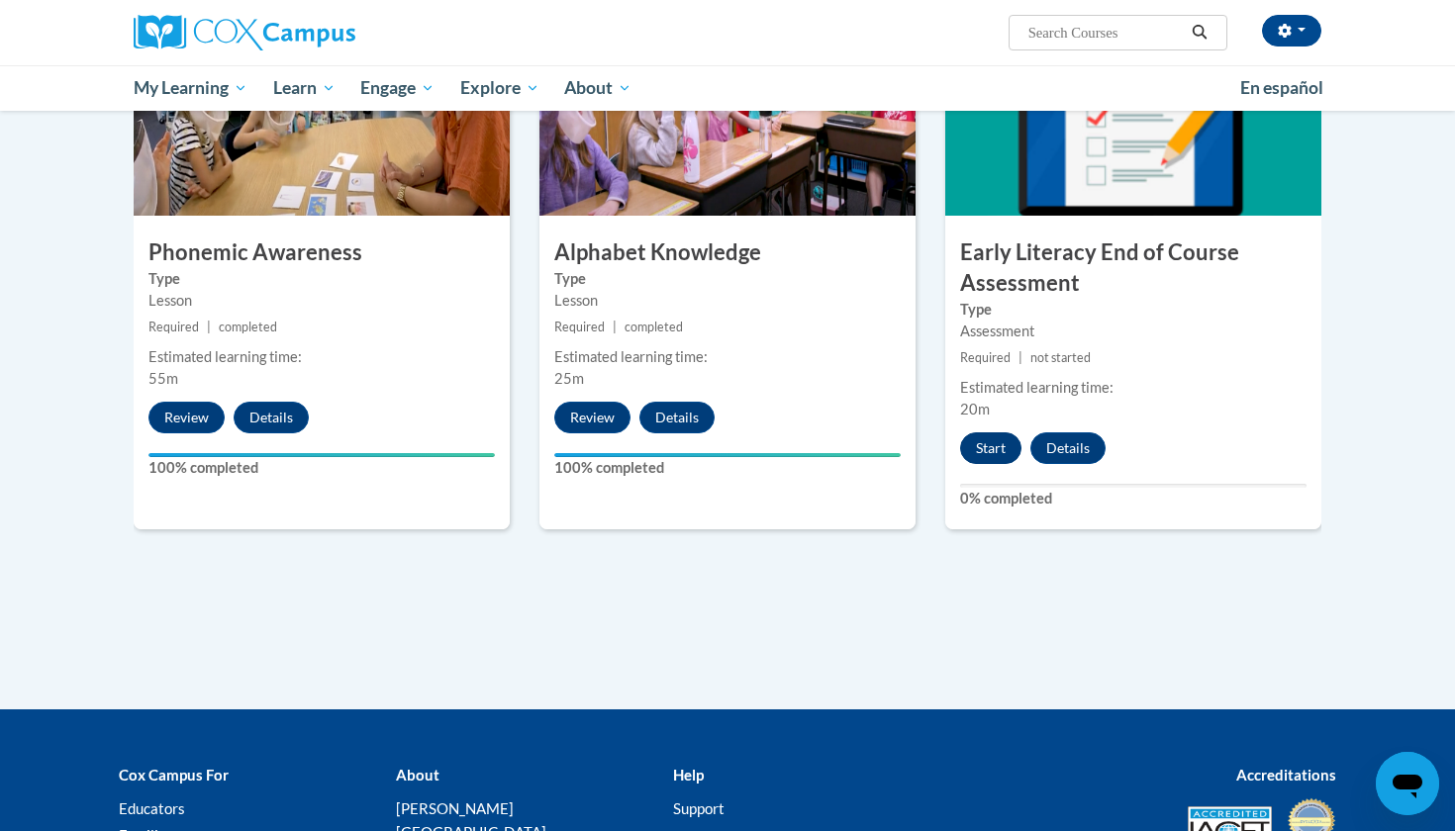  I want to click on a: About, so click(599, 88).